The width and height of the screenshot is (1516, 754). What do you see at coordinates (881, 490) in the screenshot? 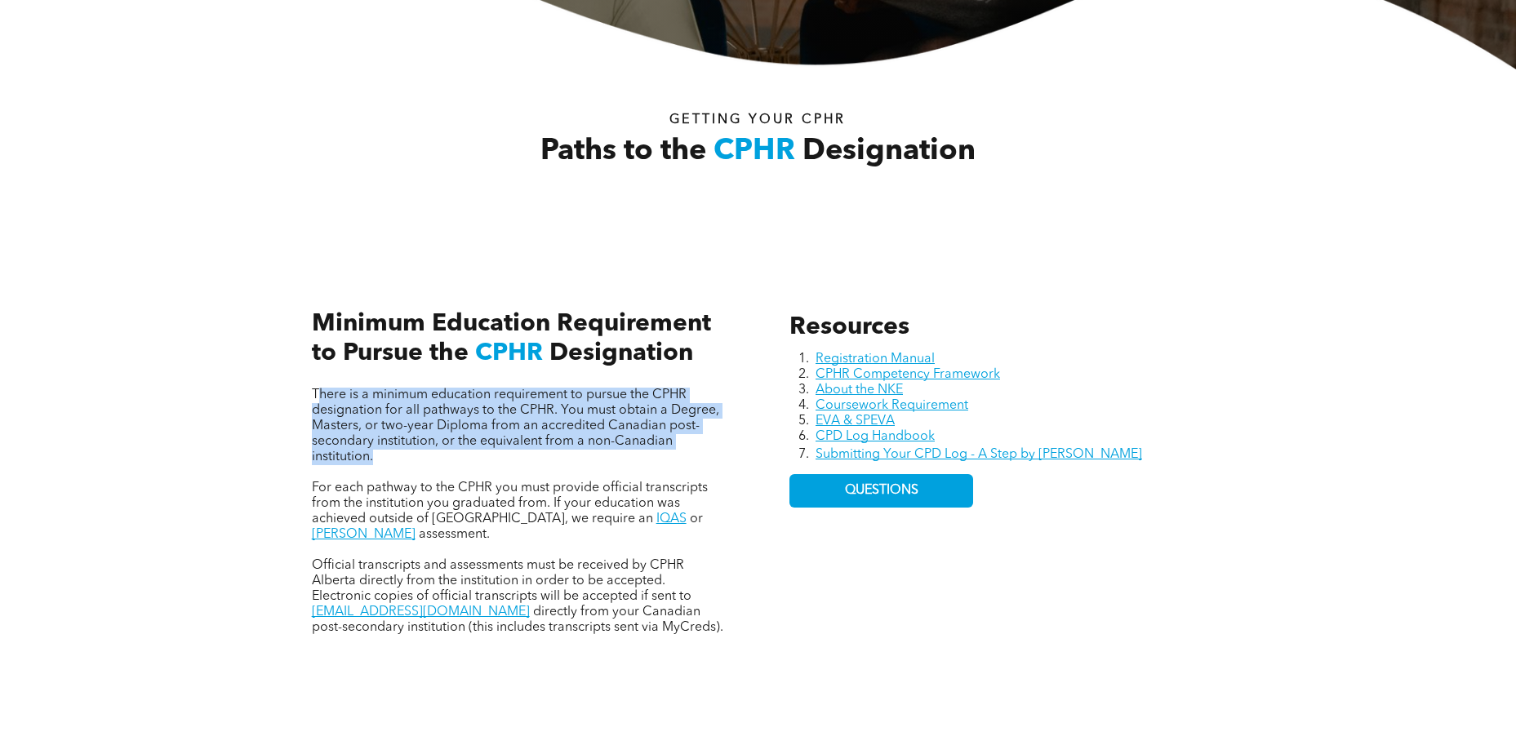
I see `span: QUESTIONS` at bounding box center [881, 490].